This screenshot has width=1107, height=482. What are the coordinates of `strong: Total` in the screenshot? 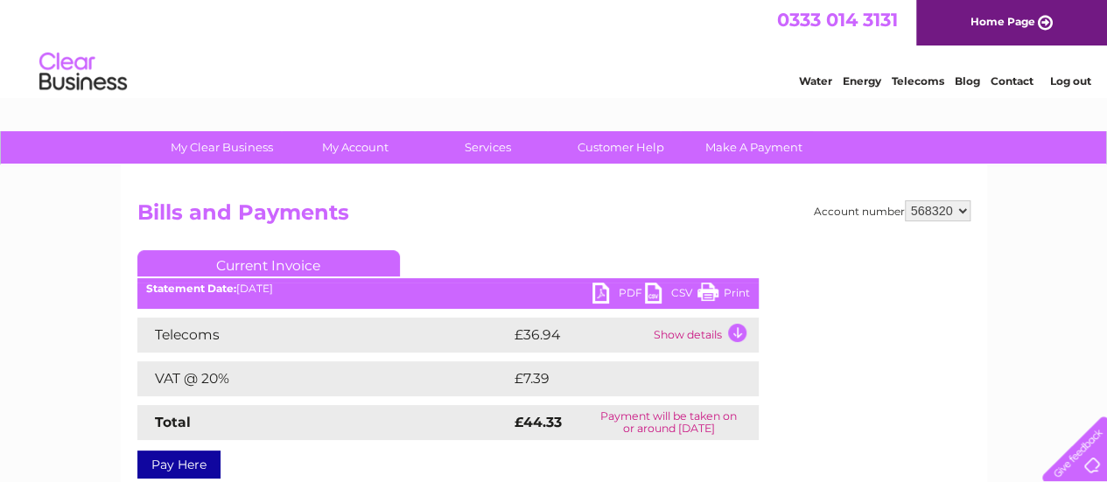 It's located at (172, 422).